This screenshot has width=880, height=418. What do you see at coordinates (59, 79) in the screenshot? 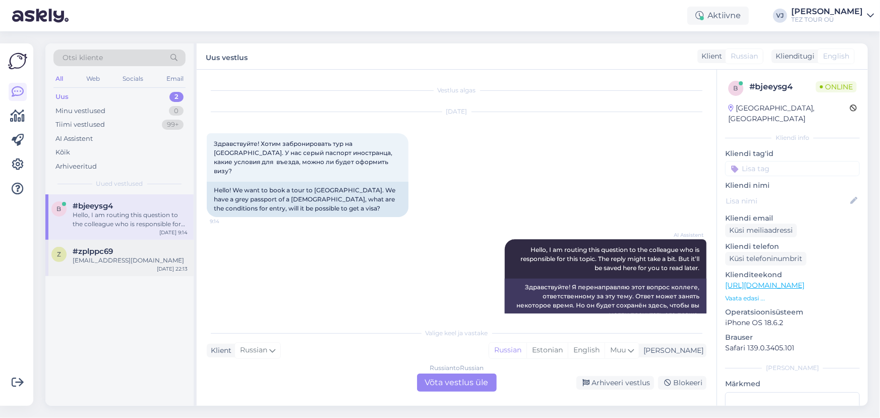
I see `div: All` at bounding box center [59, 79].